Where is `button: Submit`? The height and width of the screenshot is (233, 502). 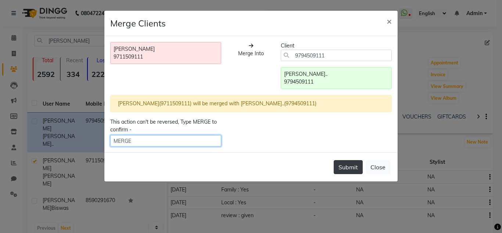 button: Submit is located at coordinates (348, 167).